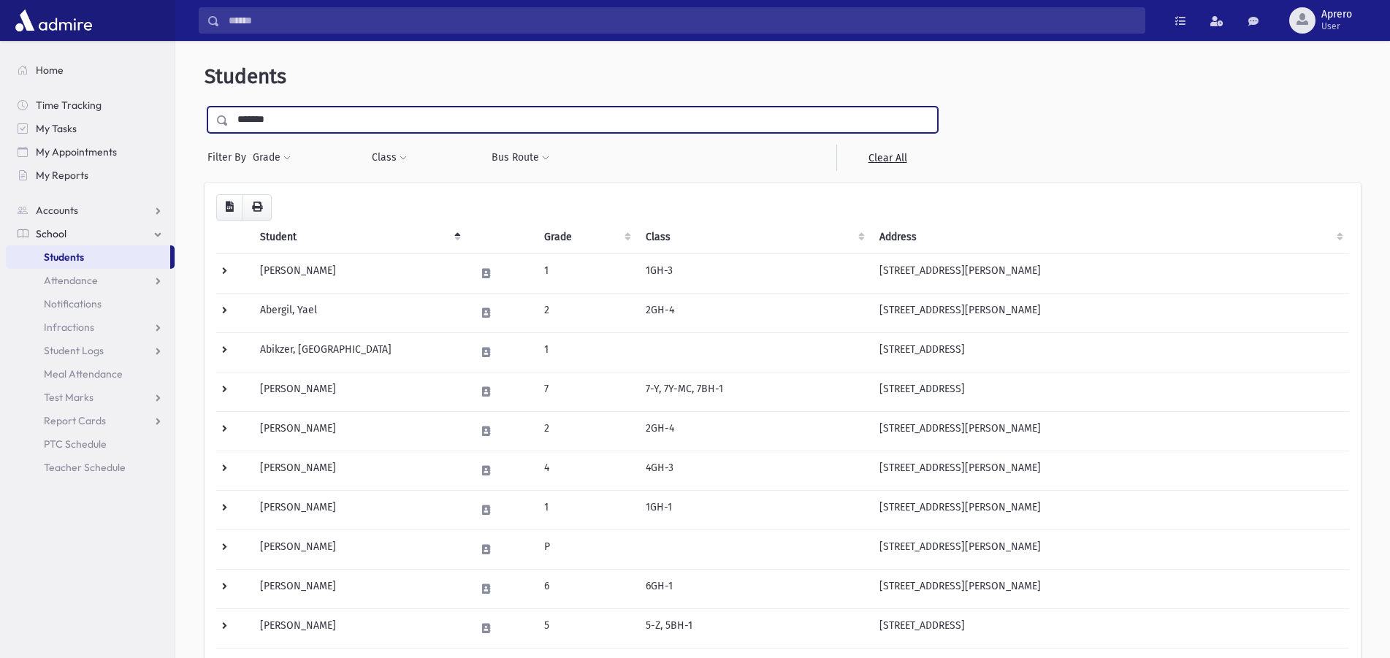  I want to click on td: 4GH-3, so click(754, 470).